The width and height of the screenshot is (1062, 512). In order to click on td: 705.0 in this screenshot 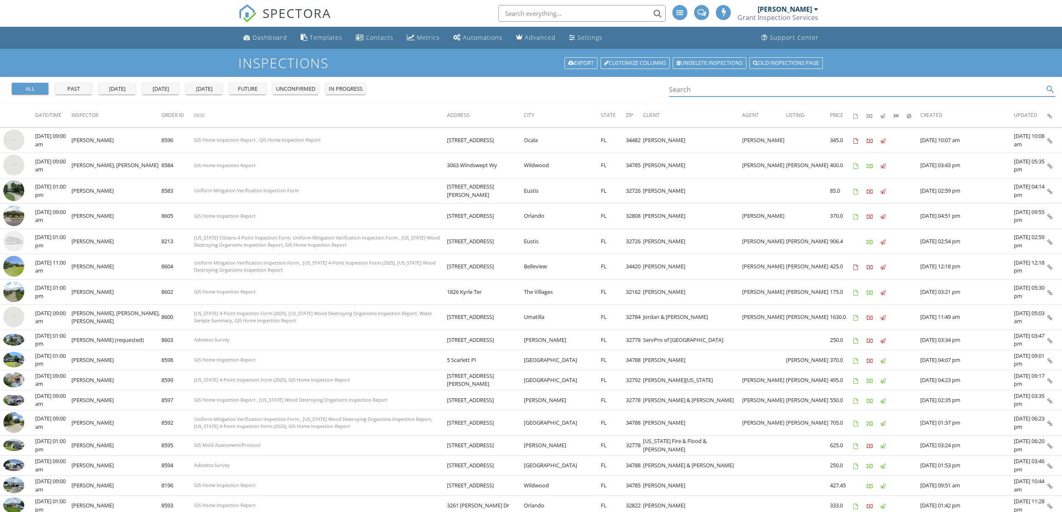, I will do `click(841, 423)`.